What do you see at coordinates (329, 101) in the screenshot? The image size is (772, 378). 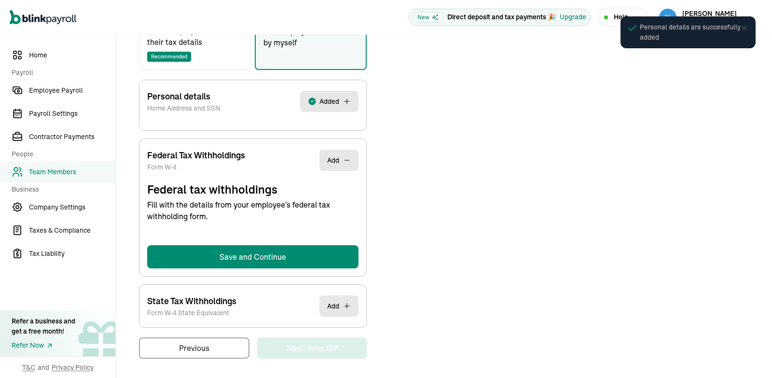 I see `button: Added` at bounding box center [329, 101].